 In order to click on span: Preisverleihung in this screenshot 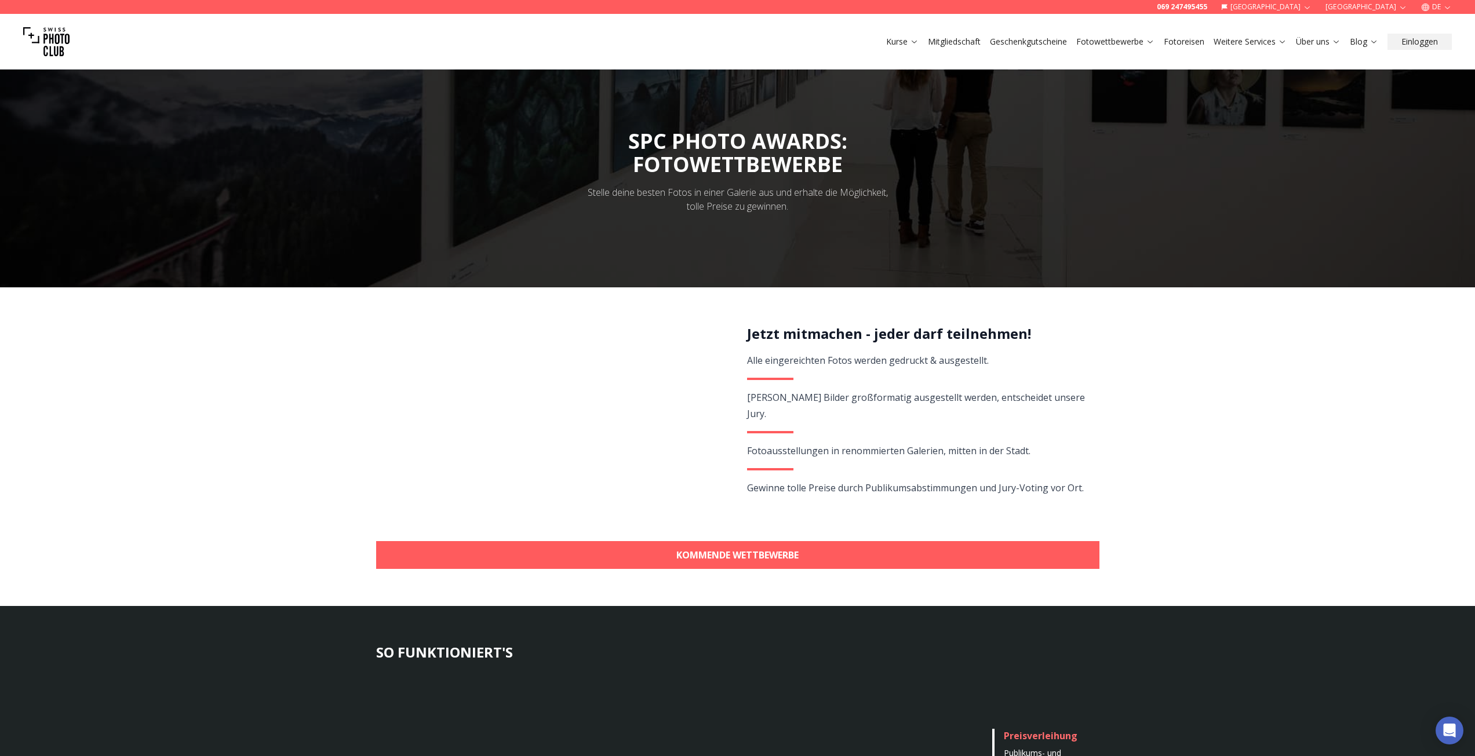, I will do `click(1040, 736)`.